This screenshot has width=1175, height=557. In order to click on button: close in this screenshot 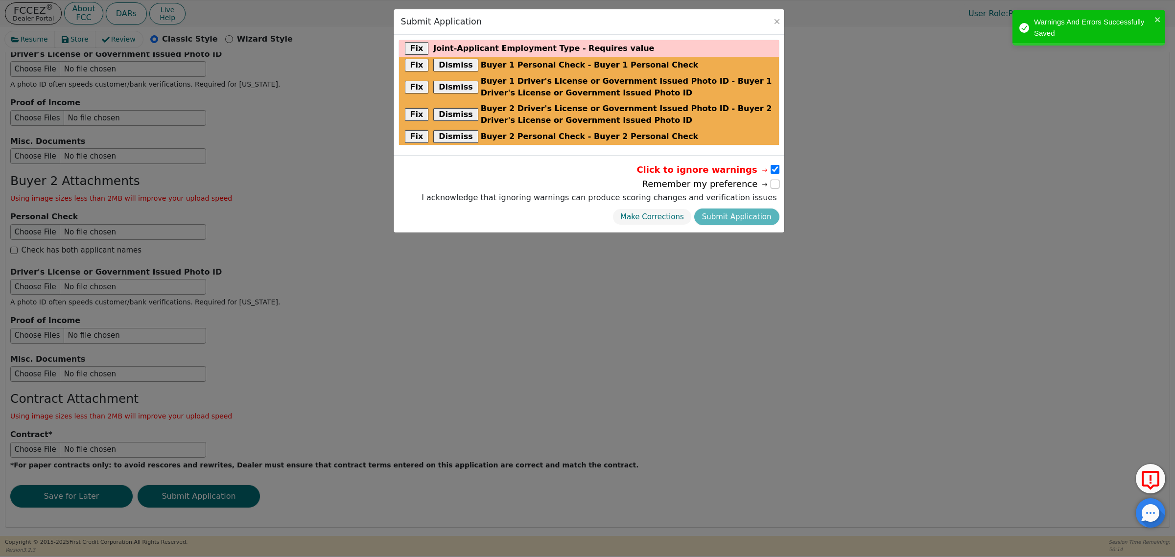, I will do `click(1158, 19)`.